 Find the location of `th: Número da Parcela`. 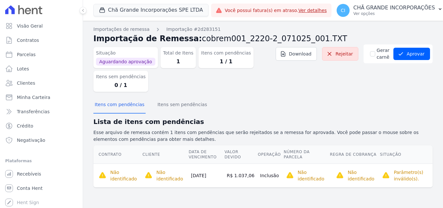

th: Número da Parcela is located at coordinates (306, 154).